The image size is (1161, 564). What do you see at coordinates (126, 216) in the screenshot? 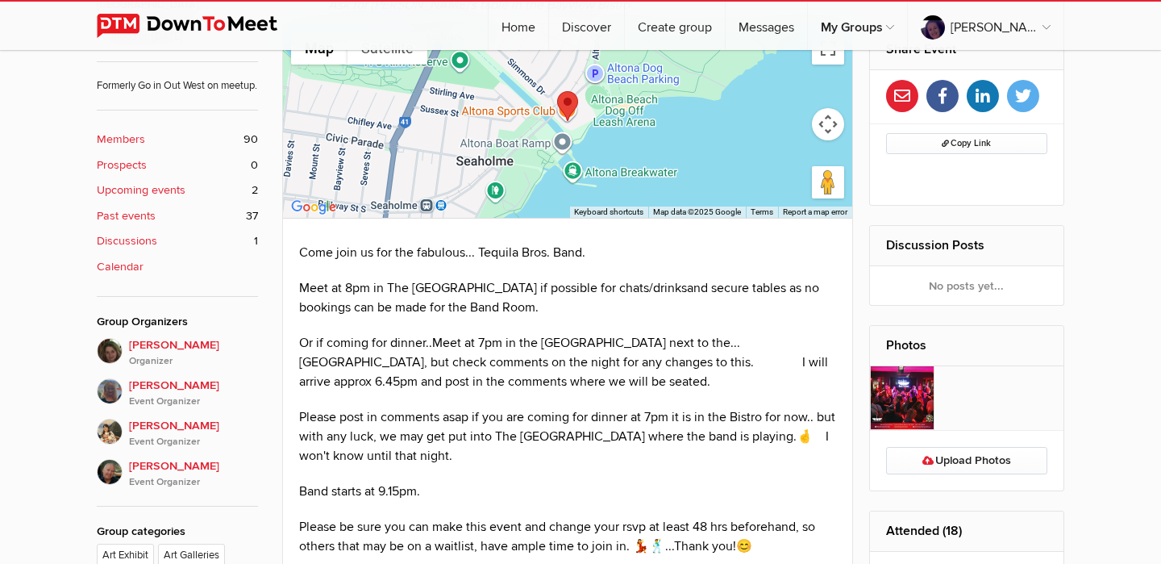
I see `b: Past events` at bounding box center [126, 216].